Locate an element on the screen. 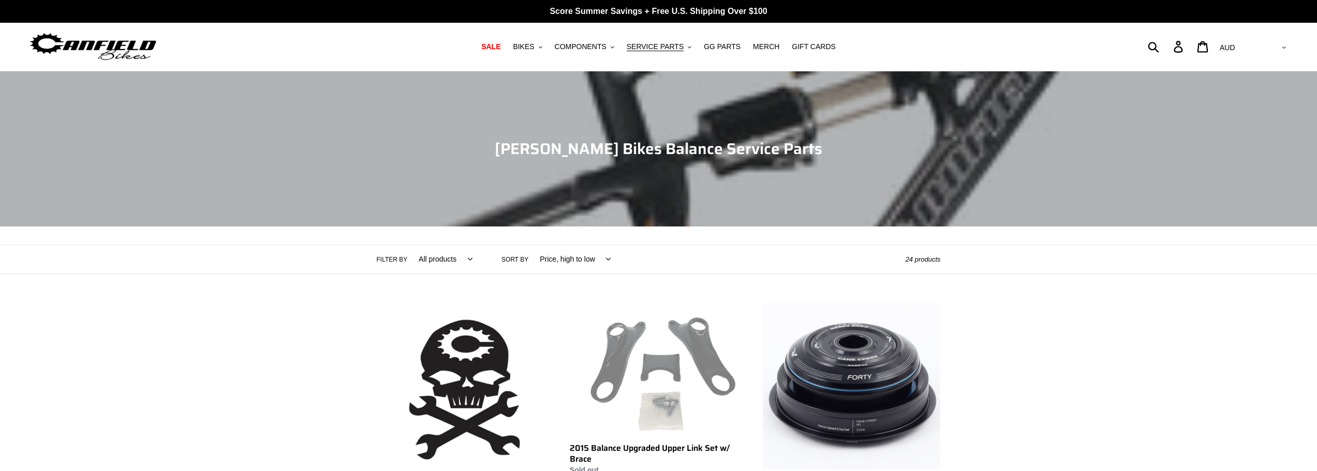  span: SERVICE PARTS is located at coordinates (655, 47).